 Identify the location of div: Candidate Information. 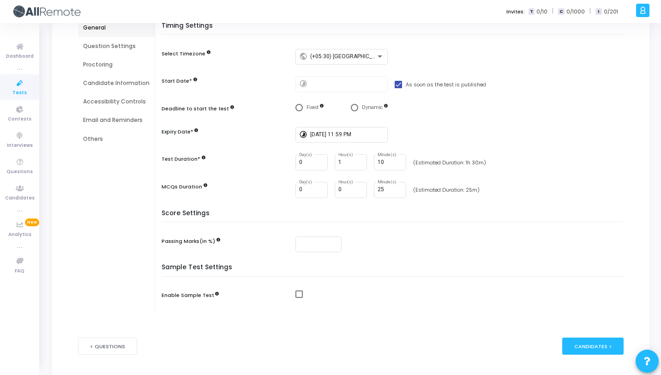
(116, 83).